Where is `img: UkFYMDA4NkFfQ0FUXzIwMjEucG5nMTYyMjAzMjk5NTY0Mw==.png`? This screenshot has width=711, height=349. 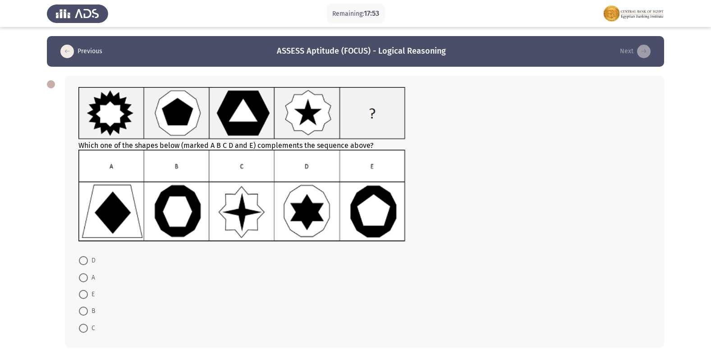
img: UkFYMDA4NkFfQ0FUXzIwMjEucG5nMTYyMjAzMjk5NTY0Mw==.png is located at coordinates (242, 113).